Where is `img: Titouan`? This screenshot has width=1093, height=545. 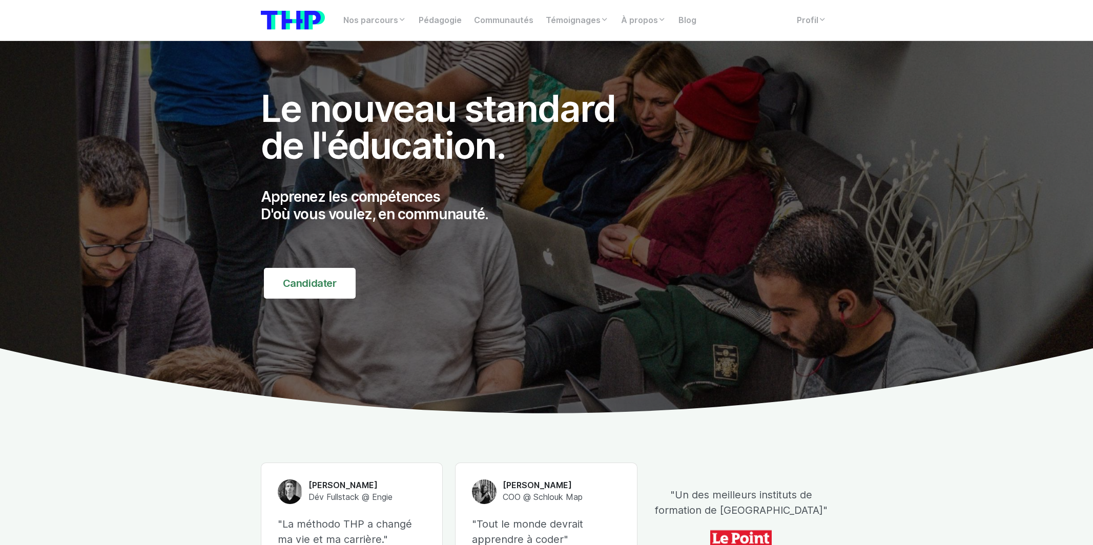
img: Titouan is located at coordinates (290, 492).